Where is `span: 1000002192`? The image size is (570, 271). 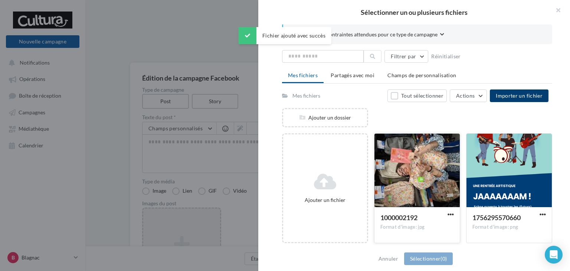
span: 1000002192 is located at coordinates (399, 218).